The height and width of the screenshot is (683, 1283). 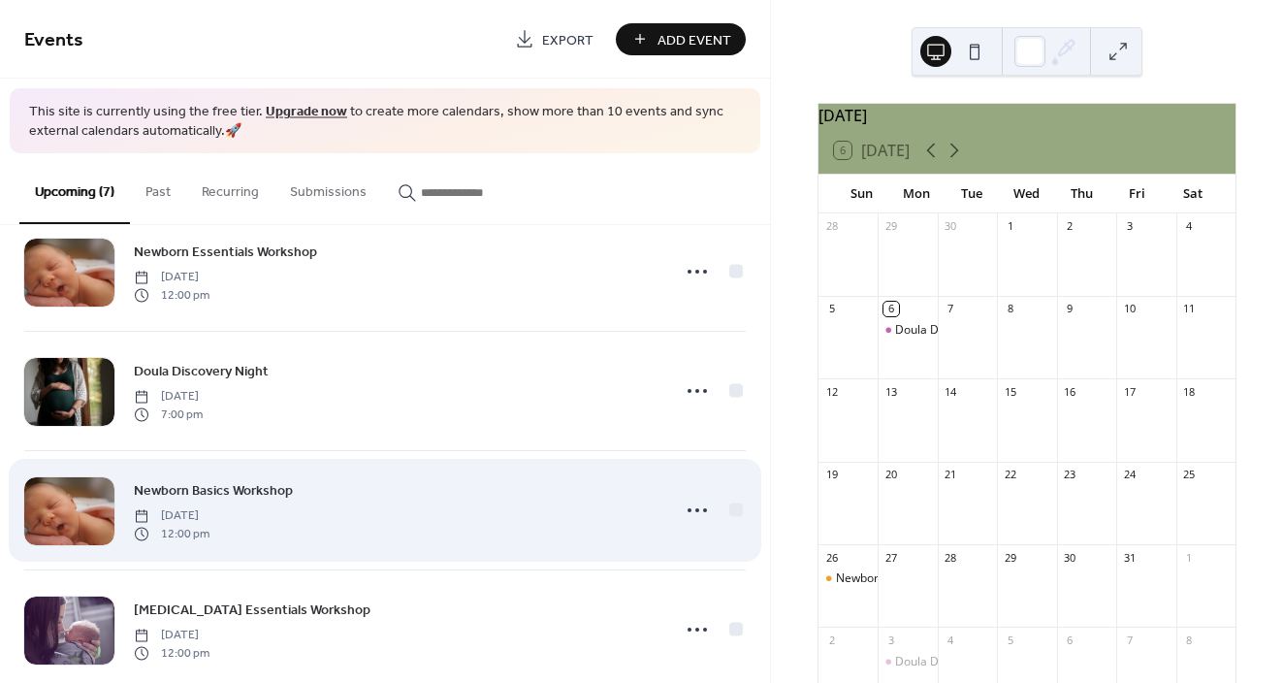 I want to click on button: Upcoming (7), so click(x=75, y=188).